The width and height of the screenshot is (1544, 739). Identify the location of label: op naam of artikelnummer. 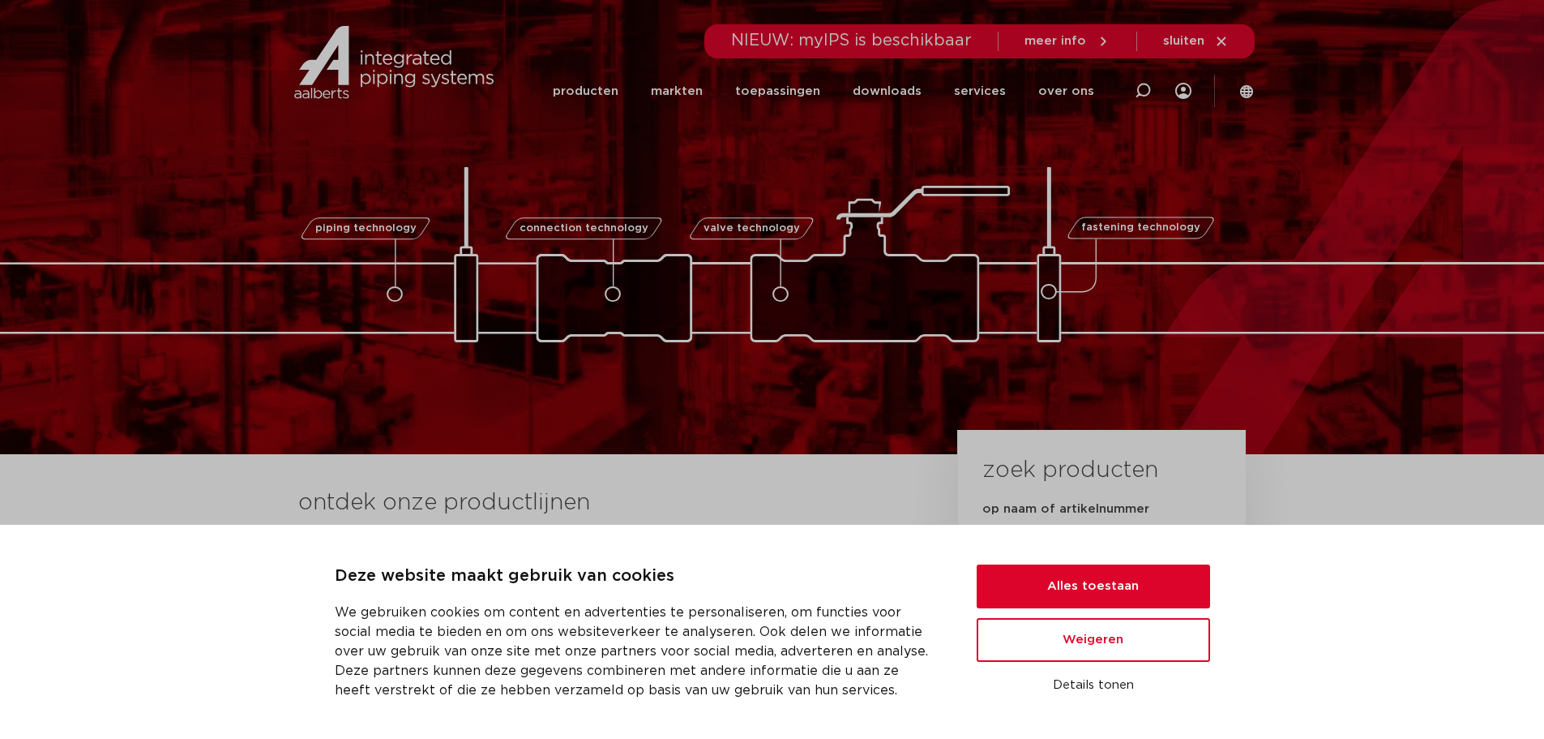
(1066, 509).